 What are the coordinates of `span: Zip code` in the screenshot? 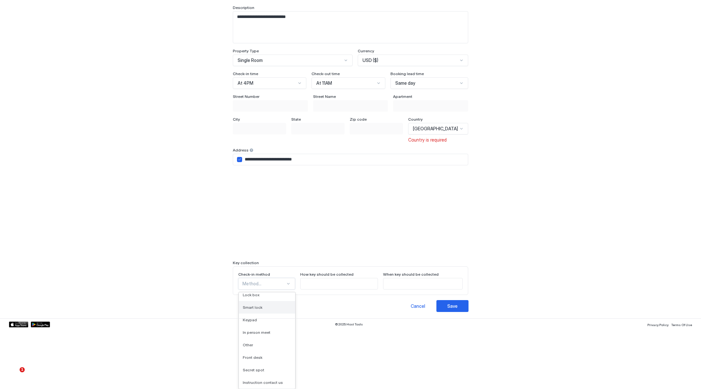 It's located at (358, 119).